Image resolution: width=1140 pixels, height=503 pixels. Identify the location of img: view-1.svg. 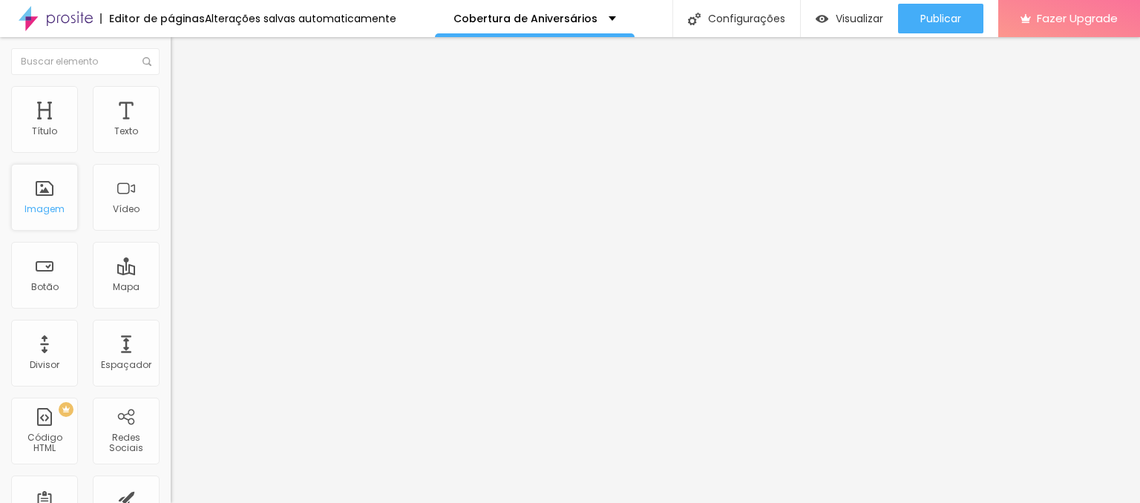
(822, 19).